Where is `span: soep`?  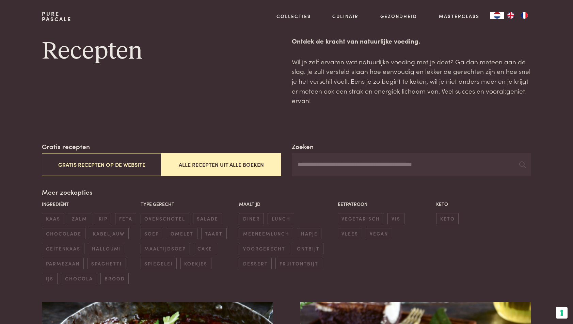 span: soep is located at coordinates (152, 234).